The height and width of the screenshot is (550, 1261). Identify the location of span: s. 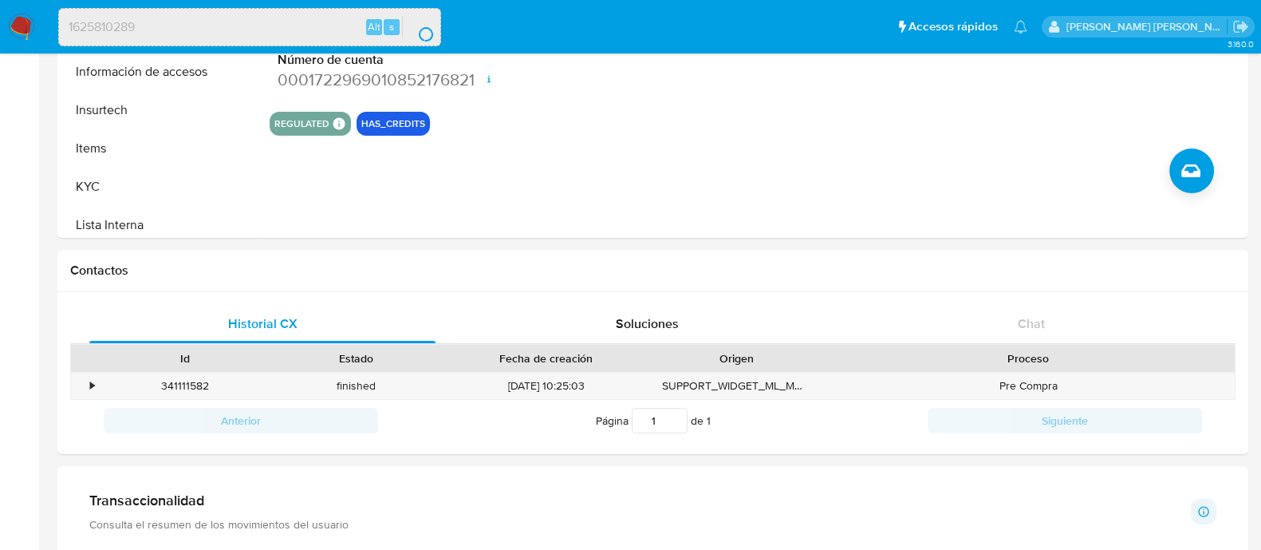
(392, 26).